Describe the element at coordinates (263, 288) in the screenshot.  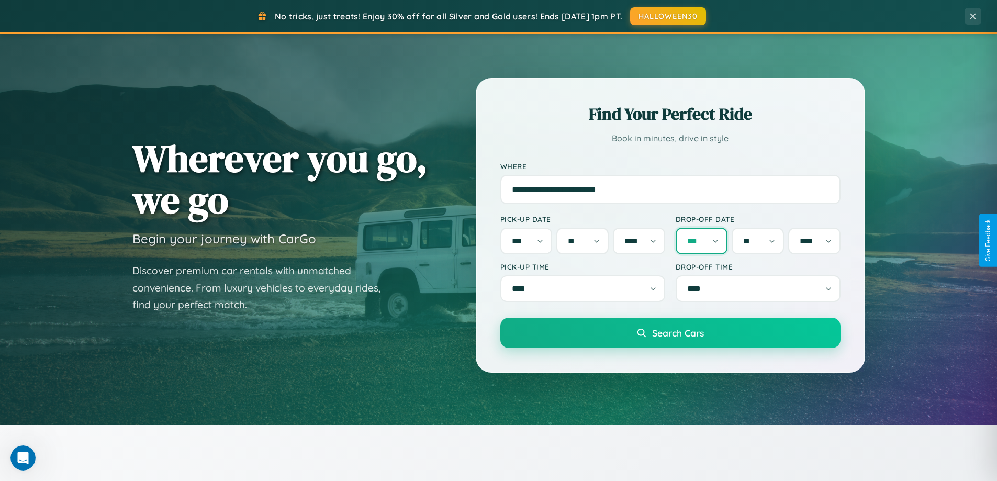
I see `p: Discover premium car rentals with unmatched convenience. From luxury vehicles to everyday rides, ...` at that location.